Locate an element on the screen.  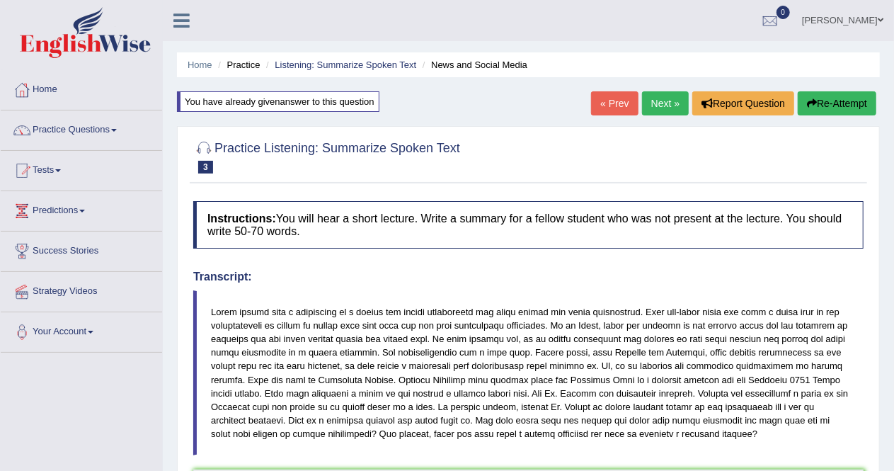
li: News and Social Media is located at coordinates (473, 64).